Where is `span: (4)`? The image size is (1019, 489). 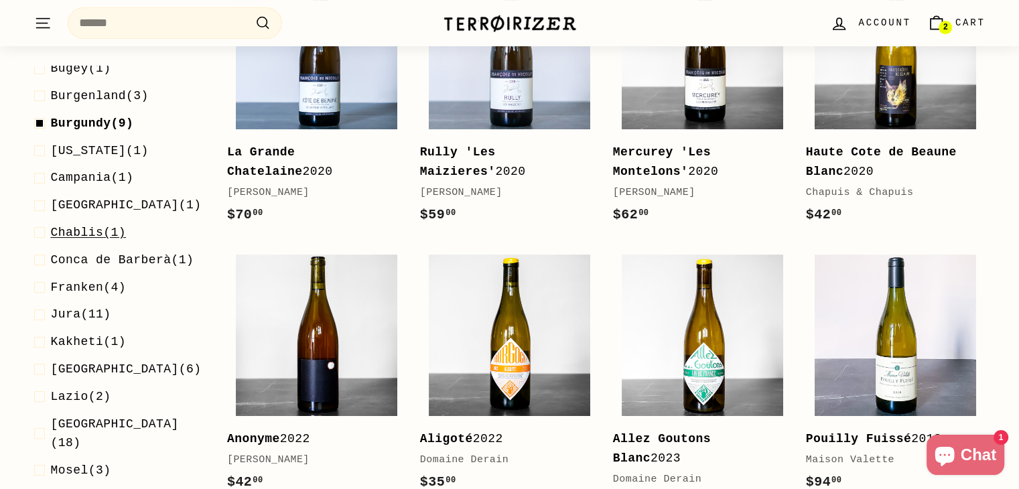
span: (4) is located at coordinates (88, 287).